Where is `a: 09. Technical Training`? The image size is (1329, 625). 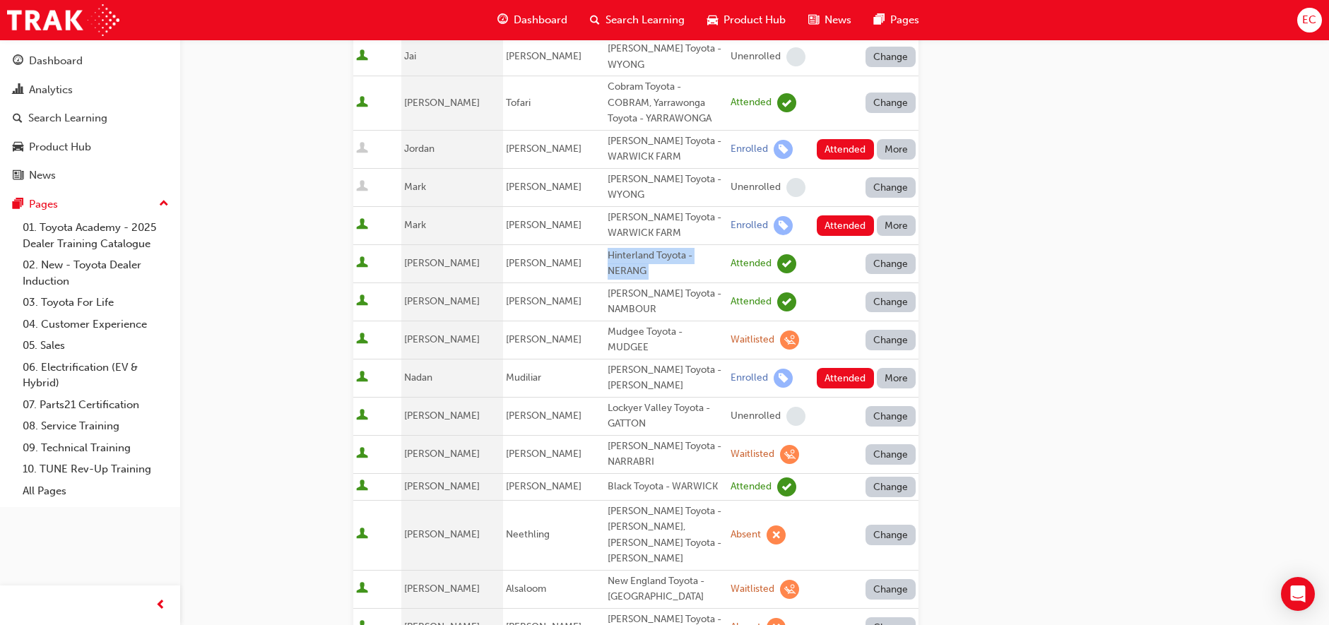 a: 09. Technical Training is located at coordinates (95, 448).